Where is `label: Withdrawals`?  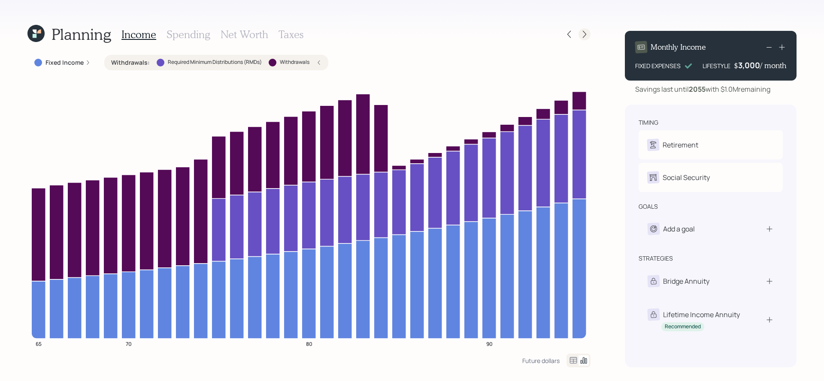 label: Withdrawals is located at coordinates (294, 62).